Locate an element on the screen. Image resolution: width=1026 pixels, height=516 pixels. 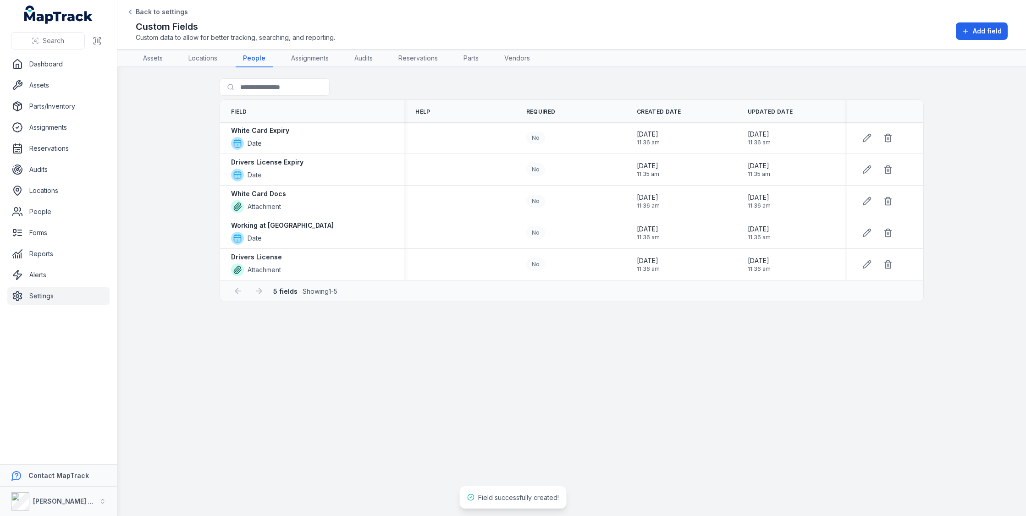
a: MapTrack is located at coordinates (59, 15).